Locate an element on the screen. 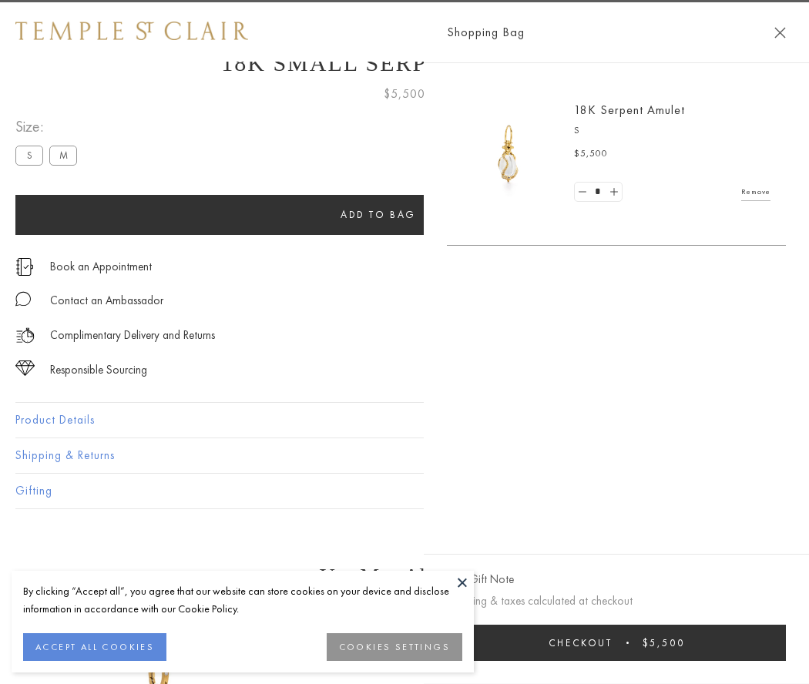 The image size is (809, 684). button: Gifting is located at coordinates (404, 491).